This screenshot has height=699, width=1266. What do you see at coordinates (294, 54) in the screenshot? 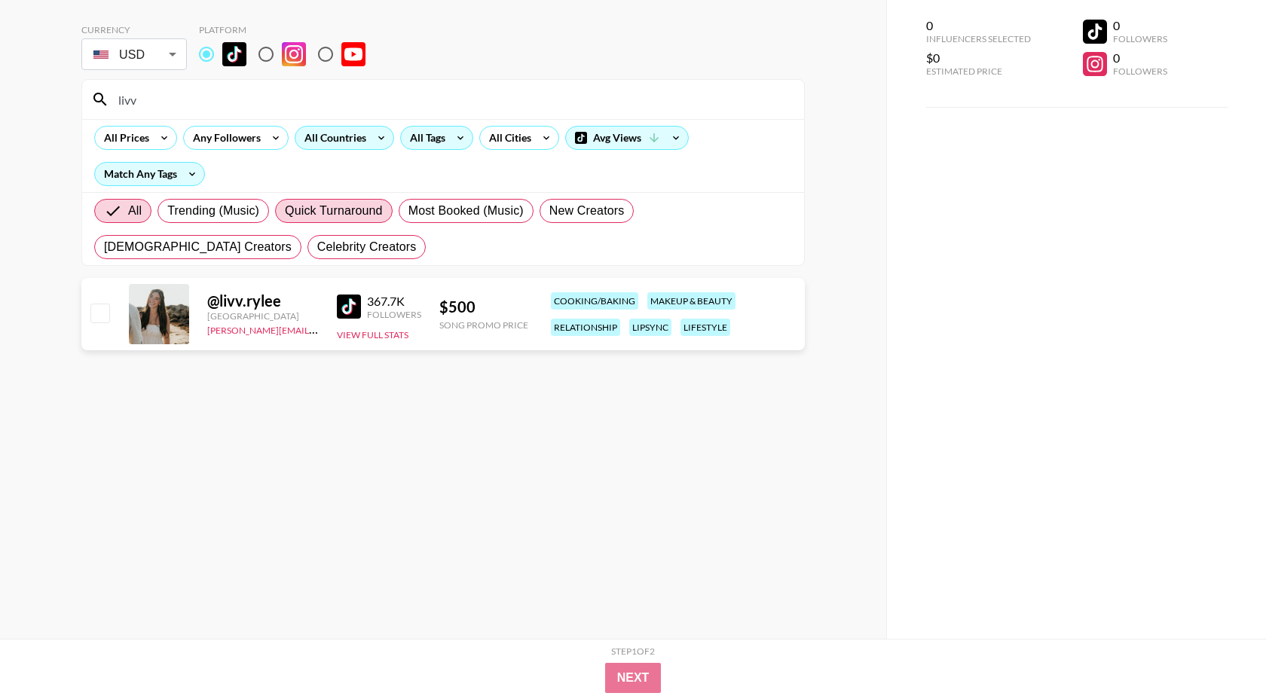
I see `img: Instagram` at bounding box center [294, 54].